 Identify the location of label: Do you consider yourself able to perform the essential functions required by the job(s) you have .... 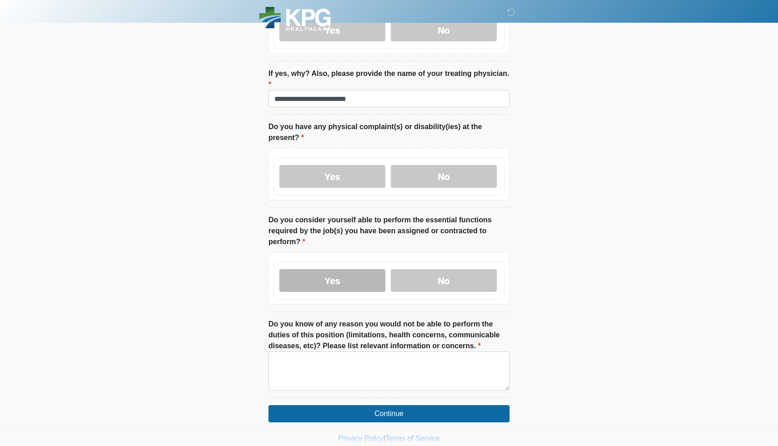
(389, 231).